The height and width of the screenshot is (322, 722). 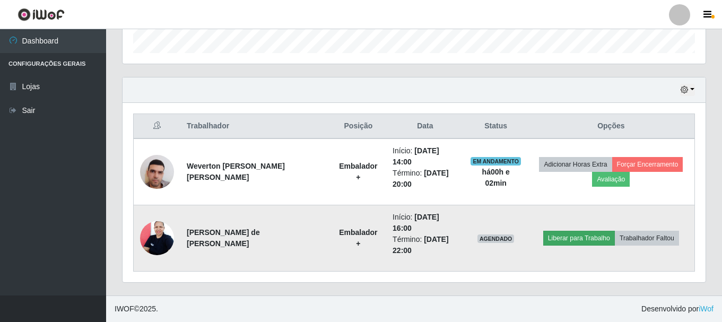 I want to click on th: Data, so click(x=425, y=126).